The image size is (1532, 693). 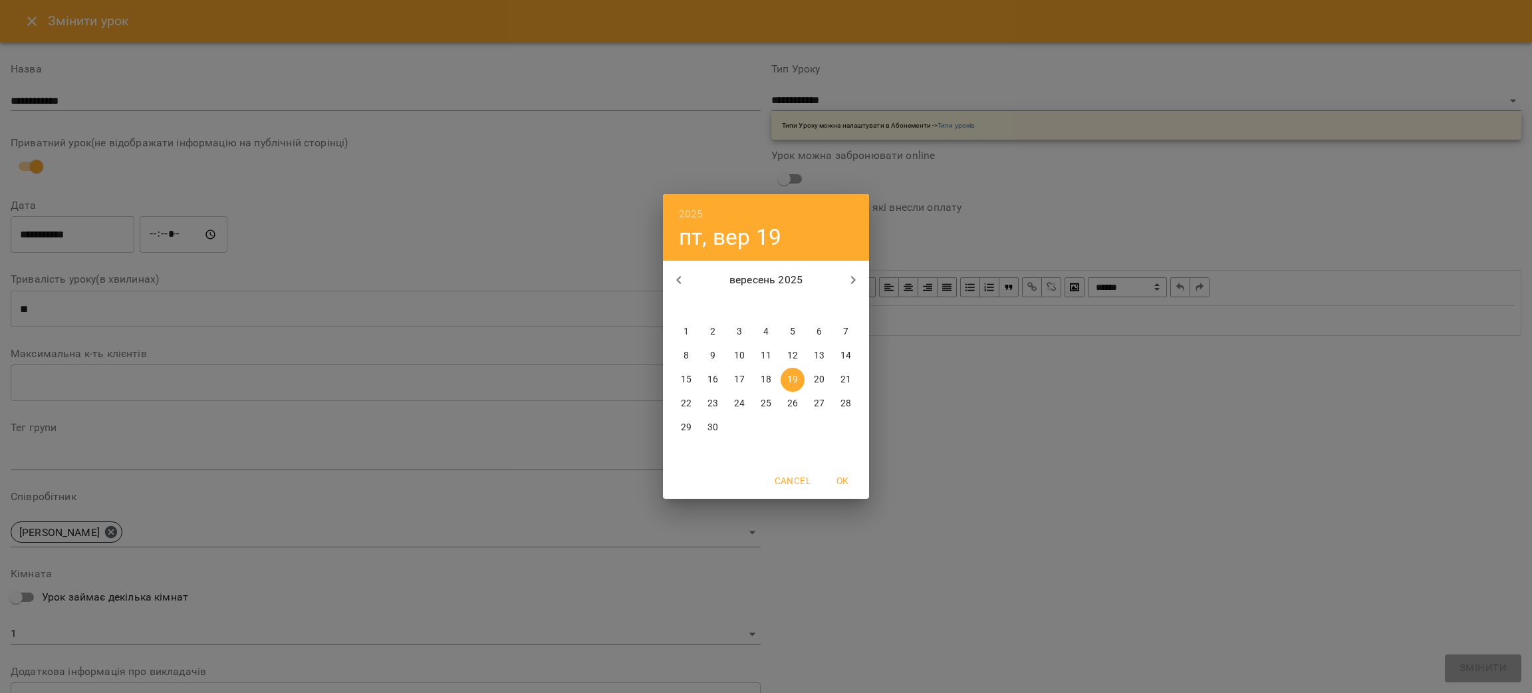 What do you see at coordinates (766, 380) in the screenshot?
I see `button: 18` at bounding box center [766, 380].